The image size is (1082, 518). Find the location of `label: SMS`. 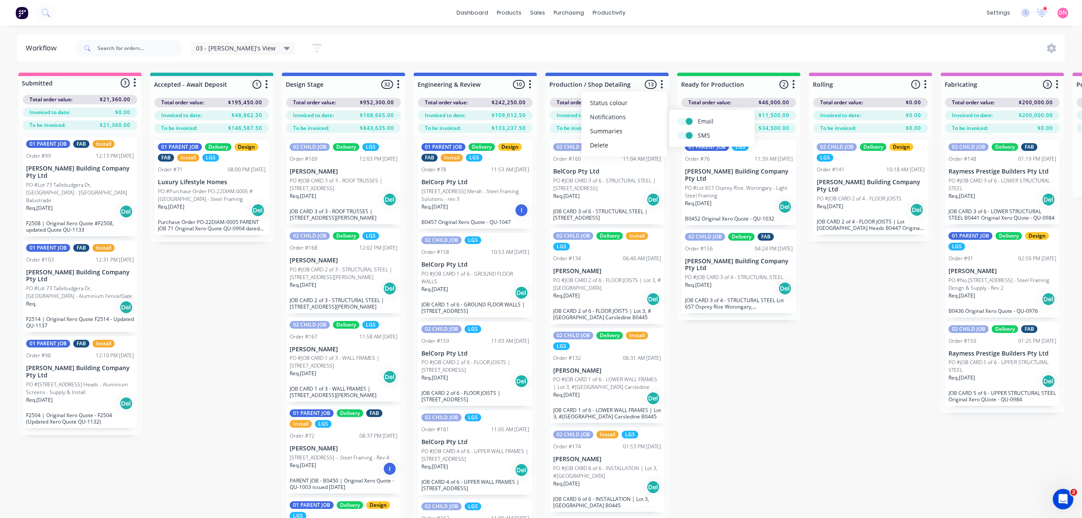

label: SMS is located at coordinates (704, 135).